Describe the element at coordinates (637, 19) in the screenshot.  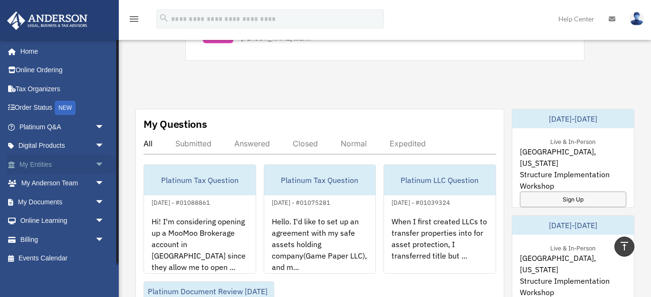
I see `img: User Pic` at that location.